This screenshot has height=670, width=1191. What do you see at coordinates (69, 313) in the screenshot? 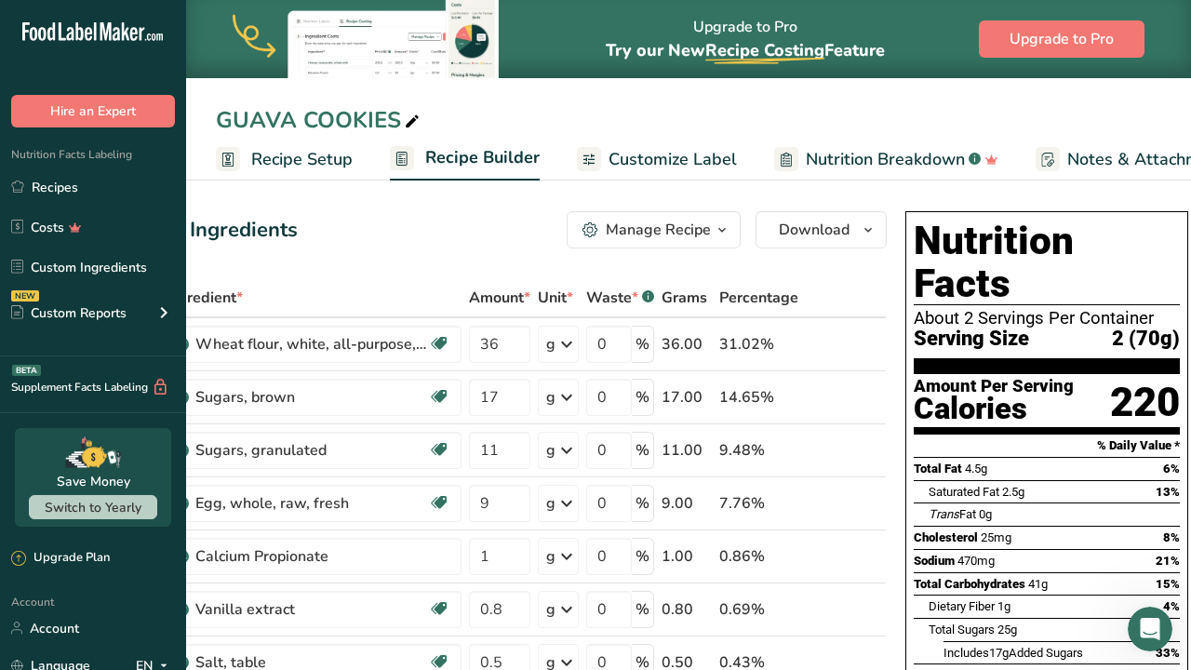
I see `div: Custom Reports` at bounding box center [69, 313].